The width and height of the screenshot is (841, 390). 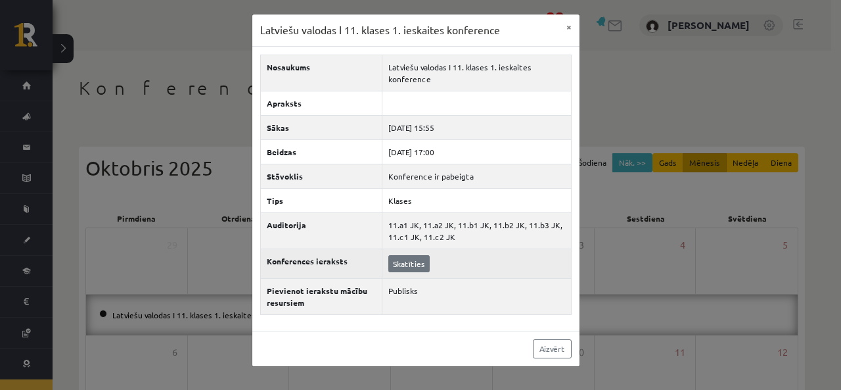 I want to click on td: Publisks, so click(x=477, y=296).